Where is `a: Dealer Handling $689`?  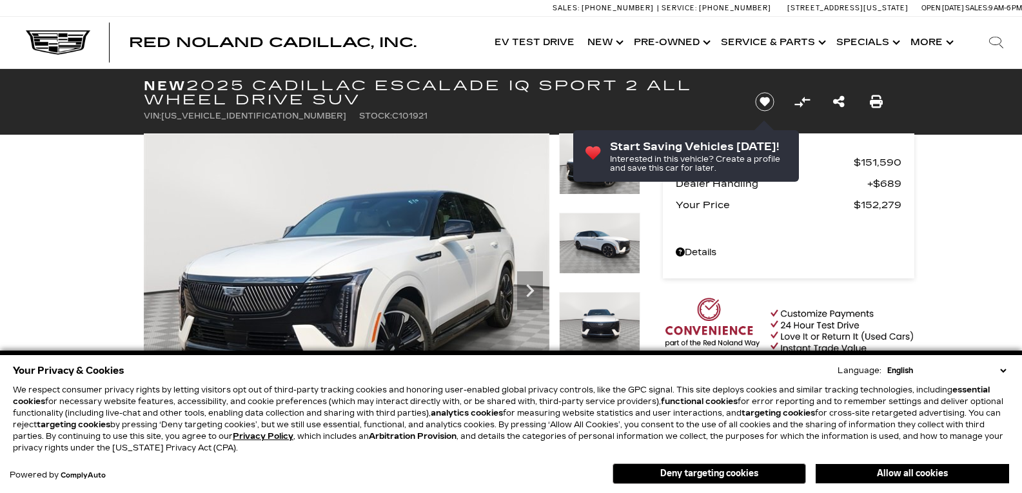
a: Dealer Handling $689 is located at coordinates (789, 184).